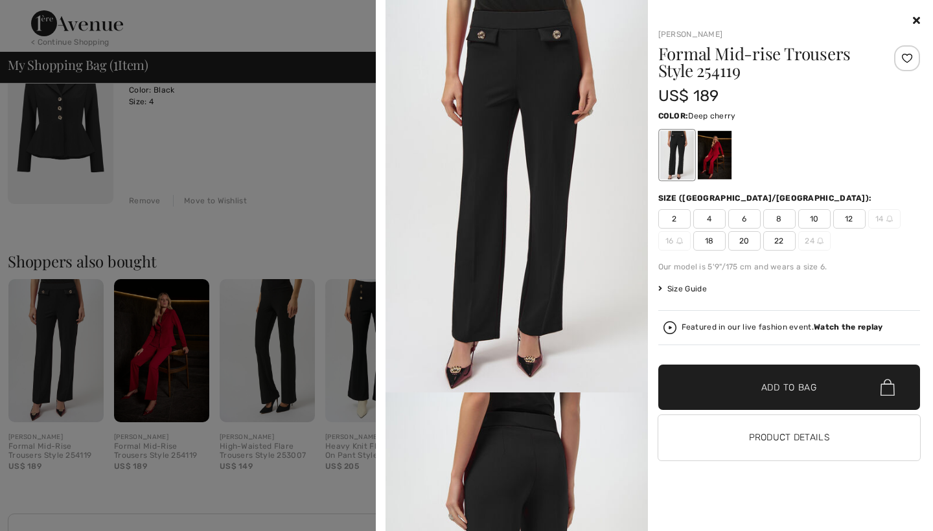  Describe the element at coordinates (744, 219) in the screenshot. I see `span: 6` at that location.